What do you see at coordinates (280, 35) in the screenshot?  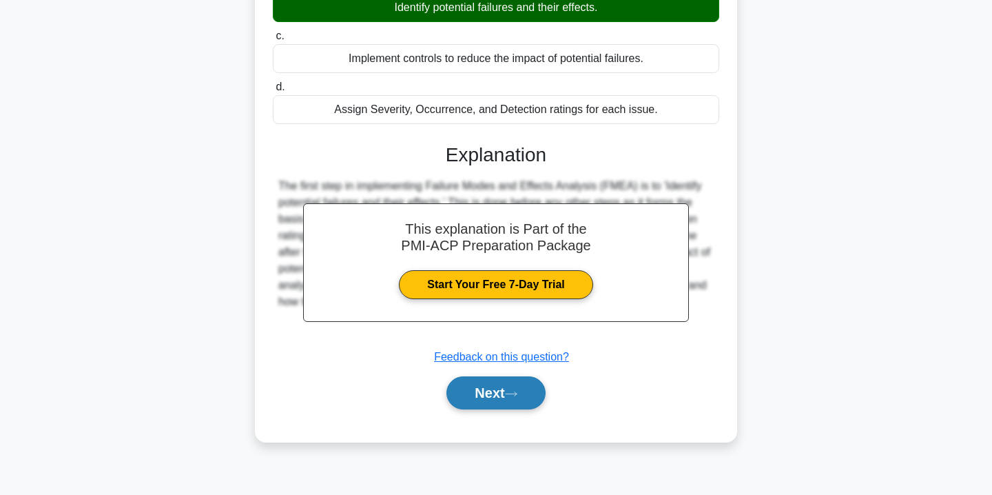 I see `span: c.` at bounding box center [280, 35].